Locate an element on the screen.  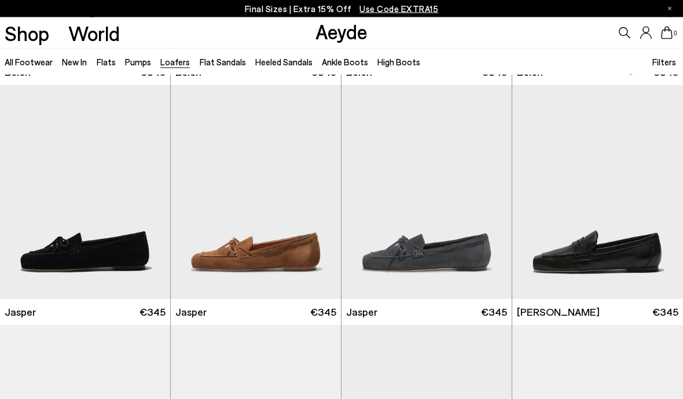
a: Flats is located at coordinates (106, 62).